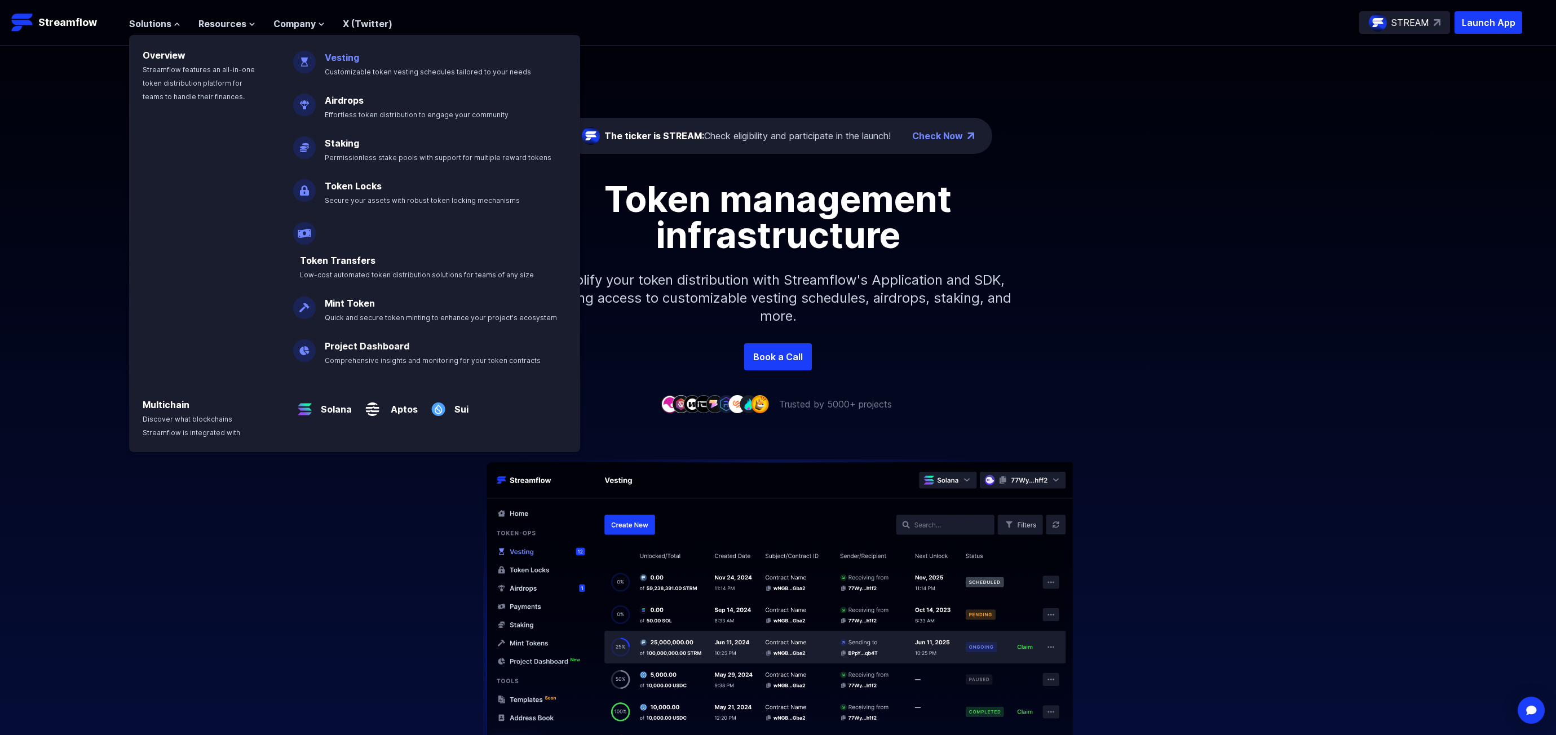  What do you see at coordinates (154, 24) in the screenshot?
I see `button: Solutions` at bounding box center [154, 24].